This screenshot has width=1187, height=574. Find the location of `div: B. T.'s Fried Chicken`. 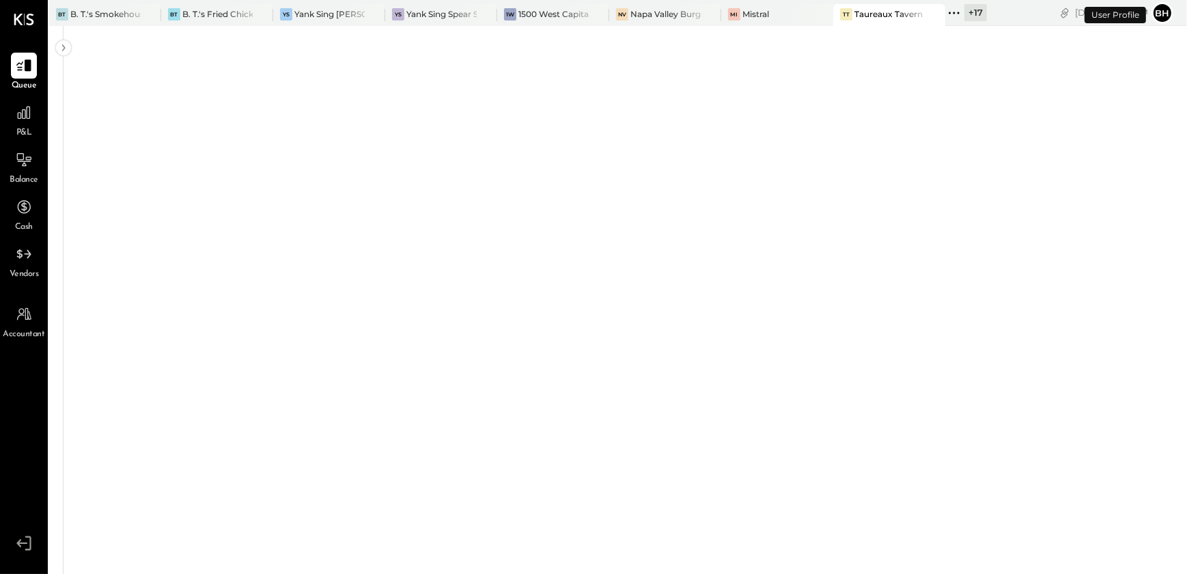

div: B. T.'s Fried Chicken is located at coordinates (217, 14).